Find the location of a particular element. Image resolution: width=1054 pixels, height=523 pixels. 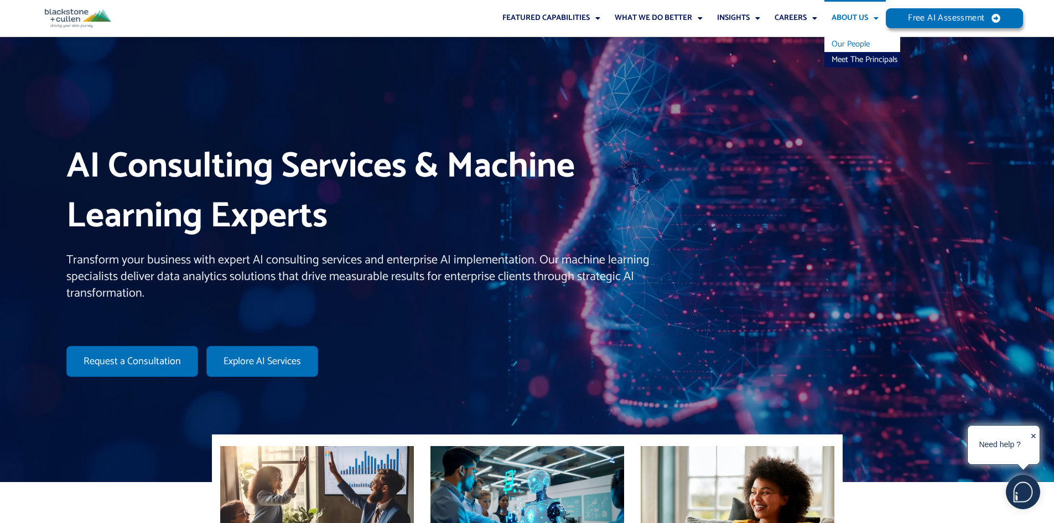

span: Free AI Assessment is located at coordinates (946, 18).